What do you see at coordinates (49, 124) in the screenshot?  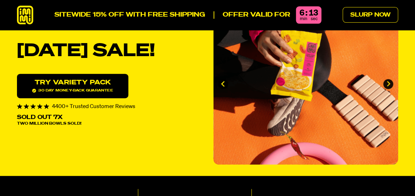 I see `span: Two Million Bowls Sold!` at bounding box center [49, 124].